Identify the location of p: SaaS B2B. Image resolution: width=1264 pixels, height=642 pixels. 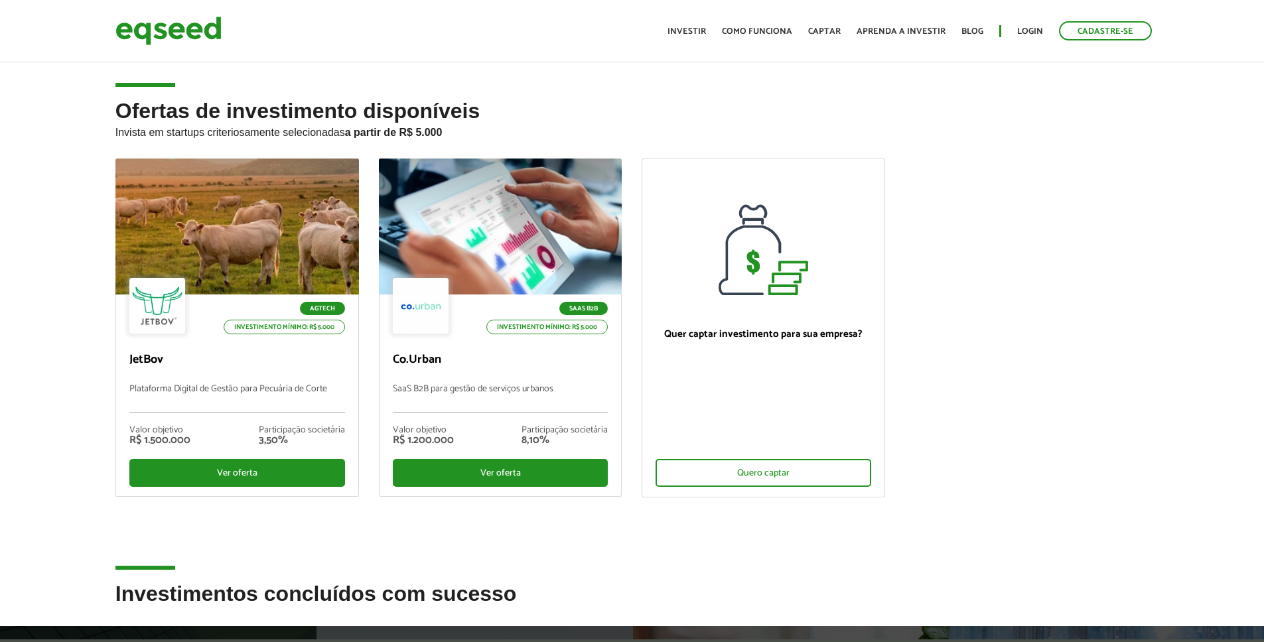
(583, 309).